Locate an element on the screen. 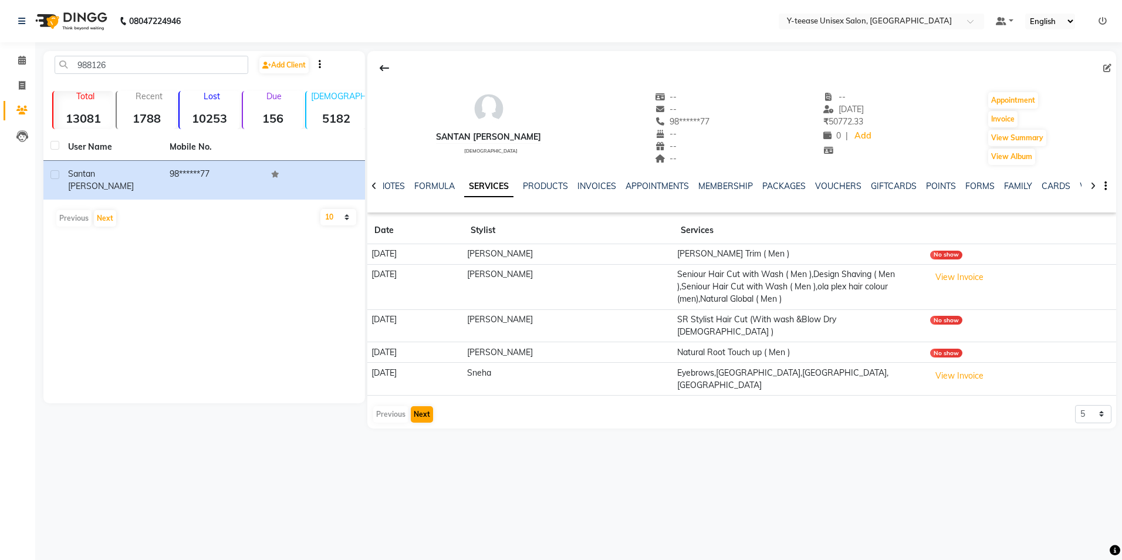  a: CARDS is located at coordinates (1055, 186).